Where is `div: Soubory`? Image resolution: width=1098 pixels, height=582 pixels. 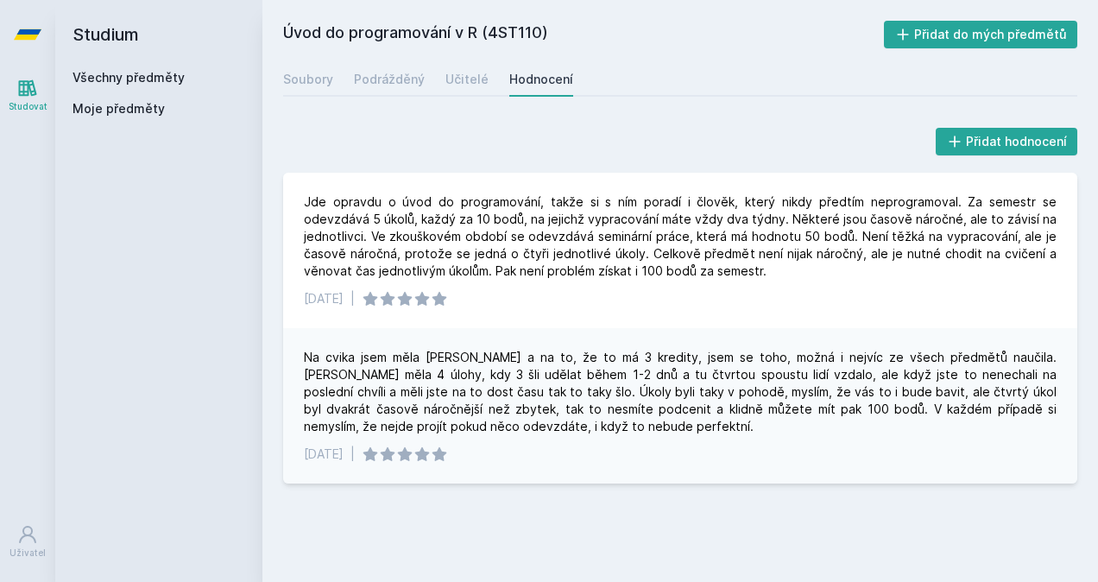 div: Soubory is located at coordinates (308, 79).